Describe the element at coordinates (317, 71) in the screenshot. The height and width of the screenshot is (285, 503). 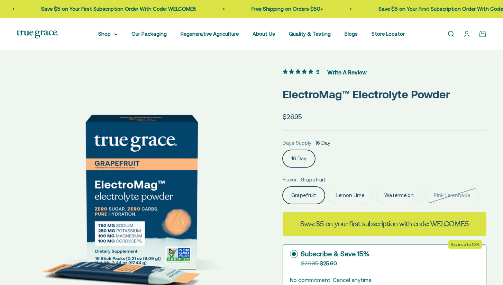
I see `span: 5` at that location.